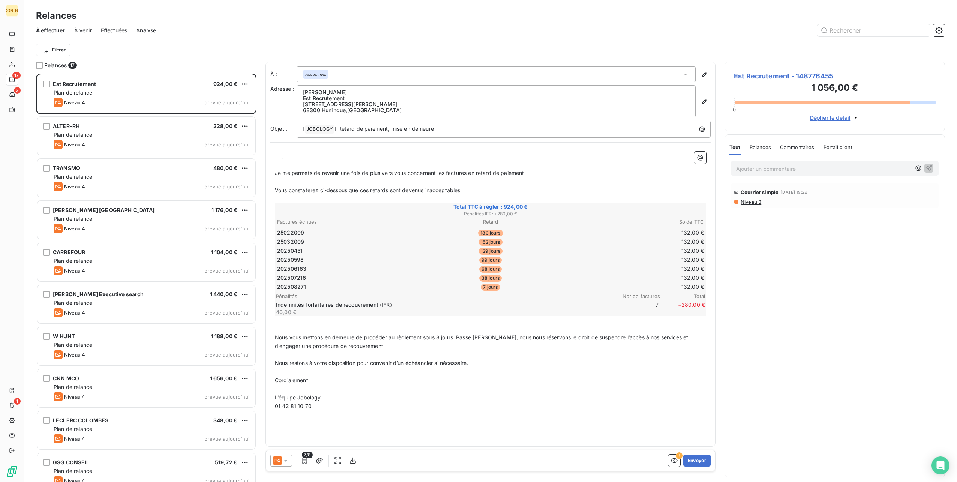  What do you see at coordinates (12, 471) in the screenshot?
I see `img: Logo LeanPay` at bounding box center [12, 471].